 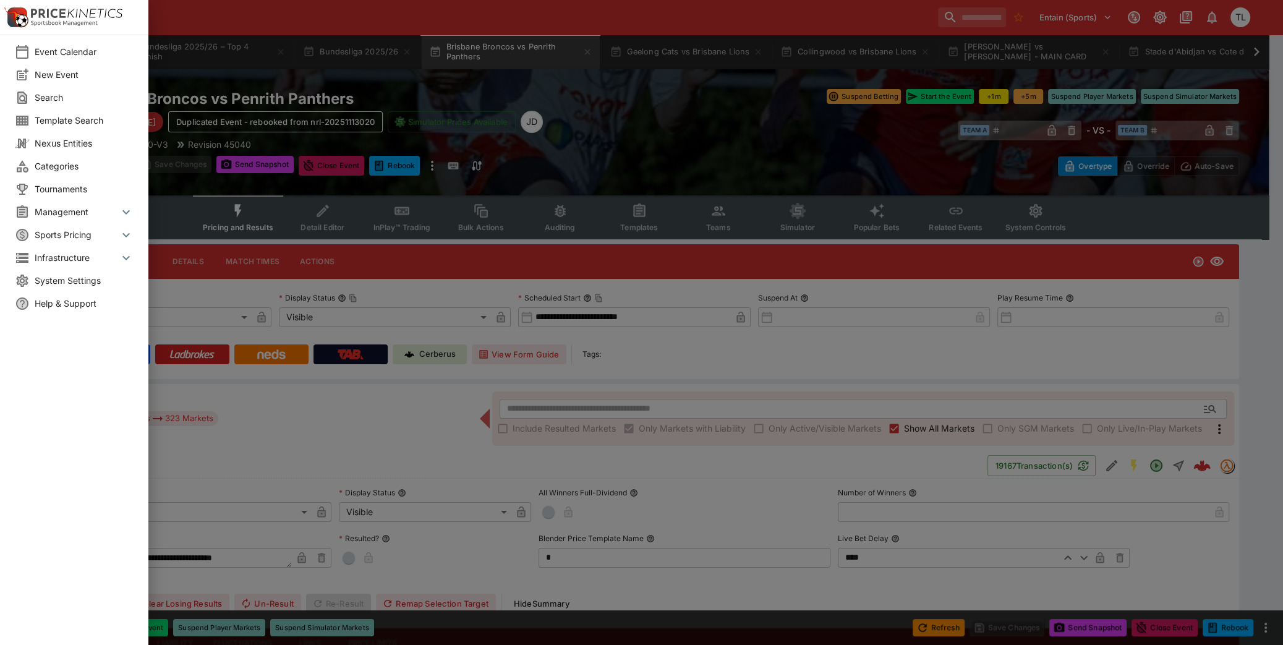 I want to click on span: Template Search, so click(x=84, y=120).